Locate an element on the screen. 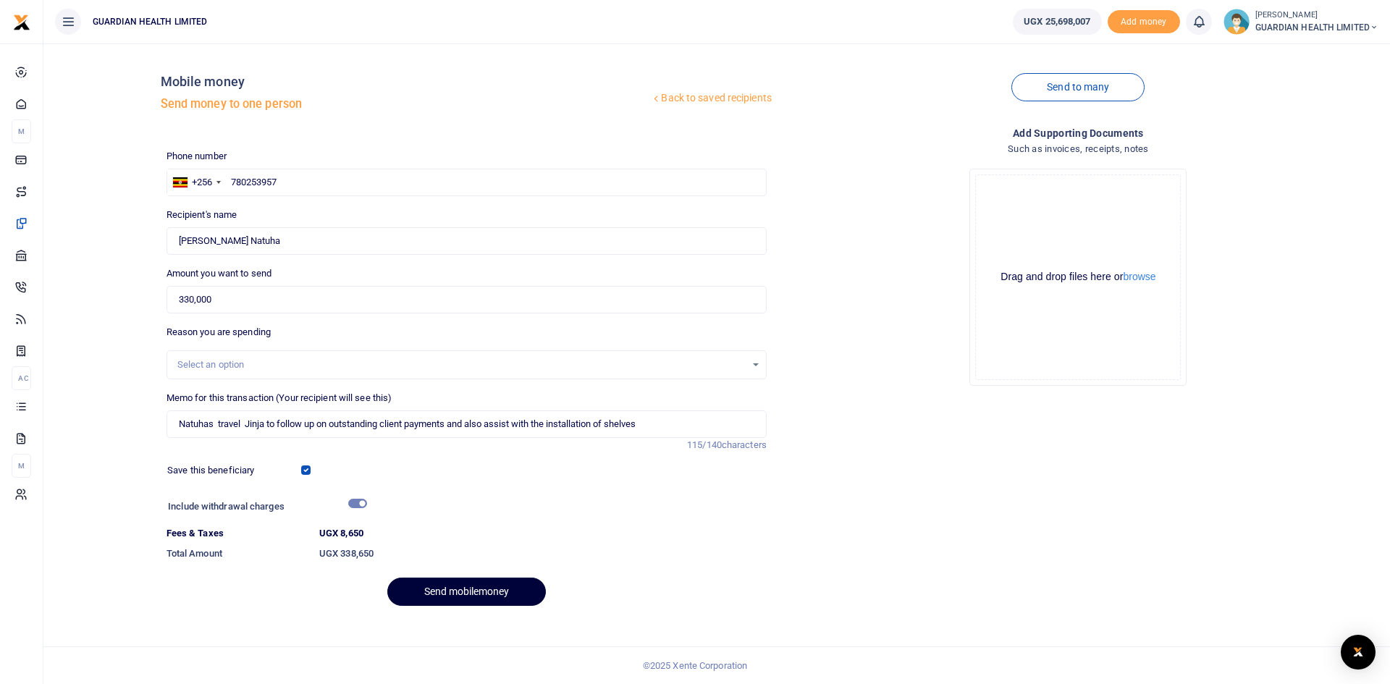  button: Send mobilemoney is located at coordinates (466, 592).